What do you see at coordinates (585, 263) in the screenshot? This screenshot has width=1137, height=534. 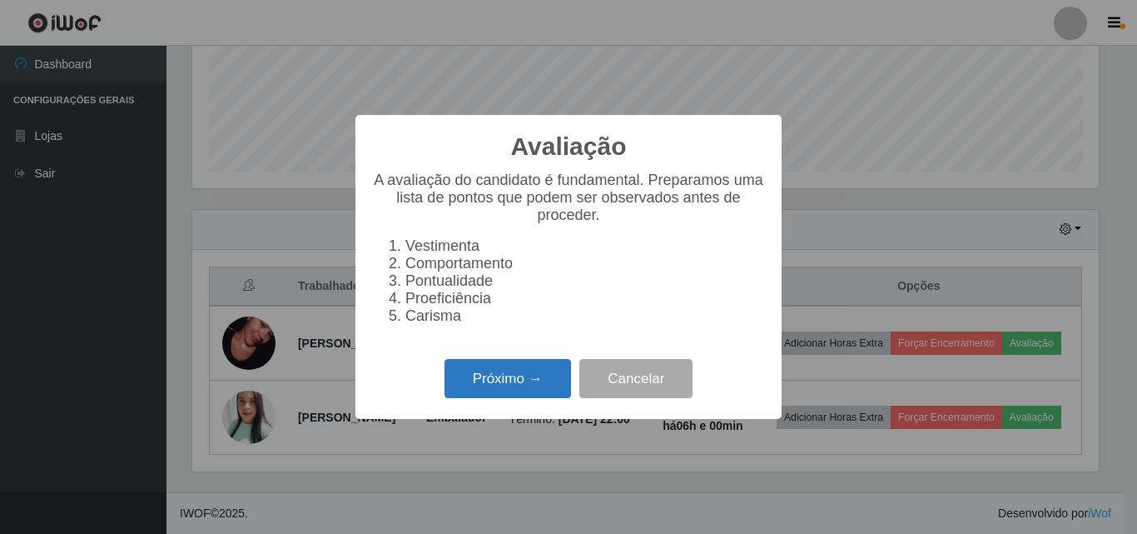 I see `li: Comportamento` at bounding box center [585, 263].